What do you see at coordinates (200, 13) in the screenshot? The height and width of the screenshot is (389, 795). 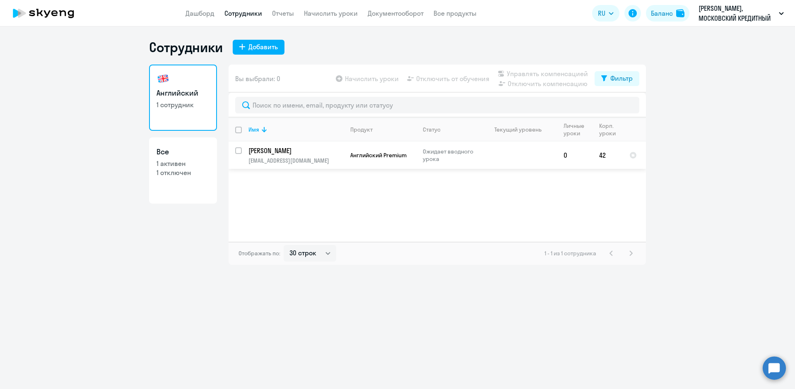 I see `a: Дашборд` at bounding box center [200, 13].